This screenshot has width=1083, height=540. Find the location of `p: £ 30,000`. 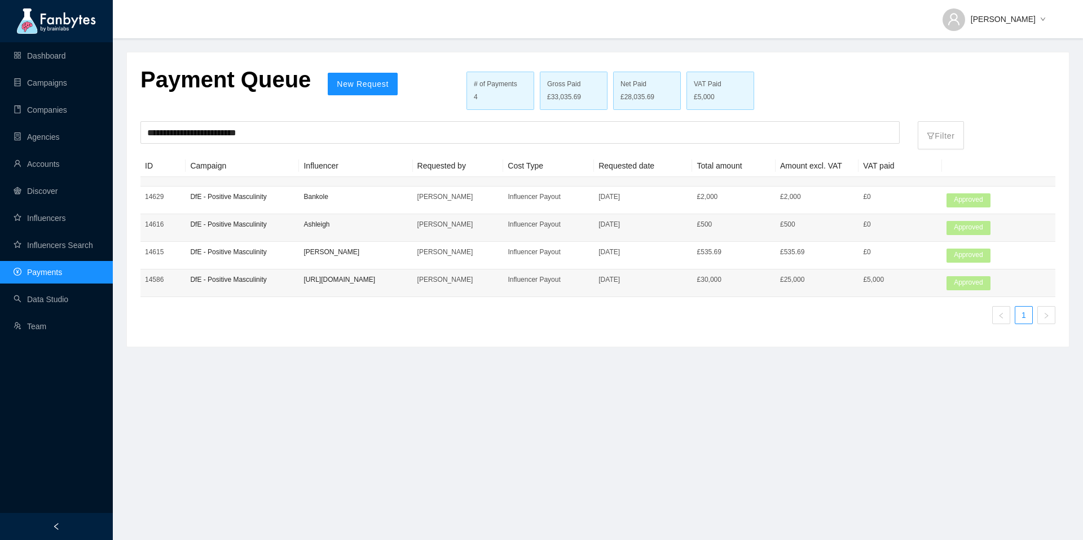

p: £ 30,000 is located at coordinates (734, 280).